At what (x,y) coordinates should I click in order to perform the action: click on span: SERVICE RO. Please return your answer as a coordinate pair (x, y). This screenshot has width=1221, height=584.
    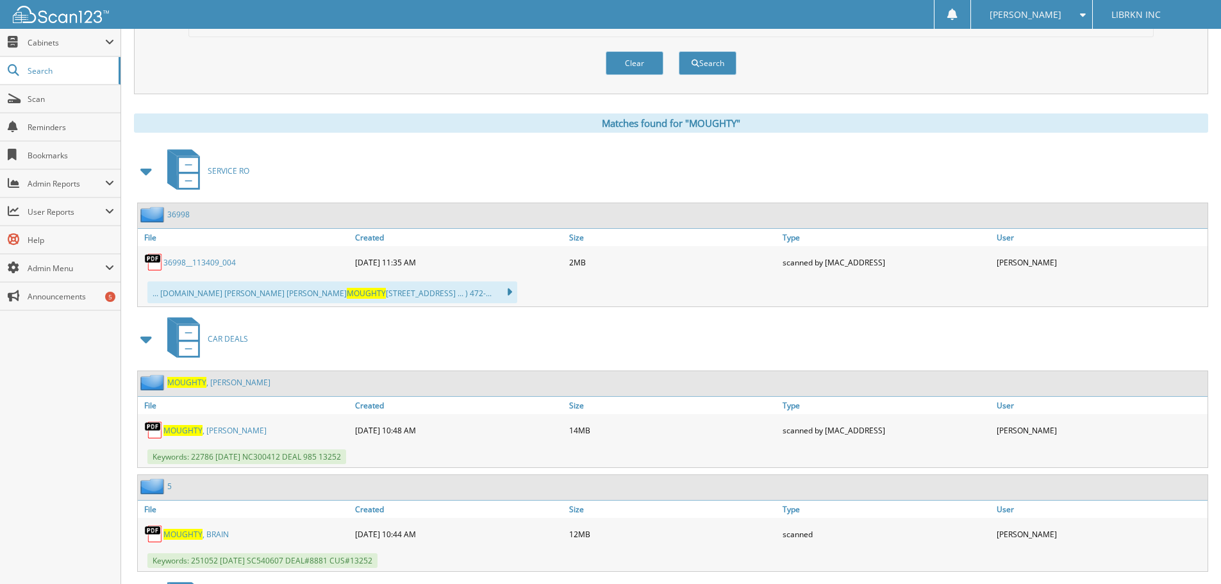
    Looking at the image, I should click on (228, 171).